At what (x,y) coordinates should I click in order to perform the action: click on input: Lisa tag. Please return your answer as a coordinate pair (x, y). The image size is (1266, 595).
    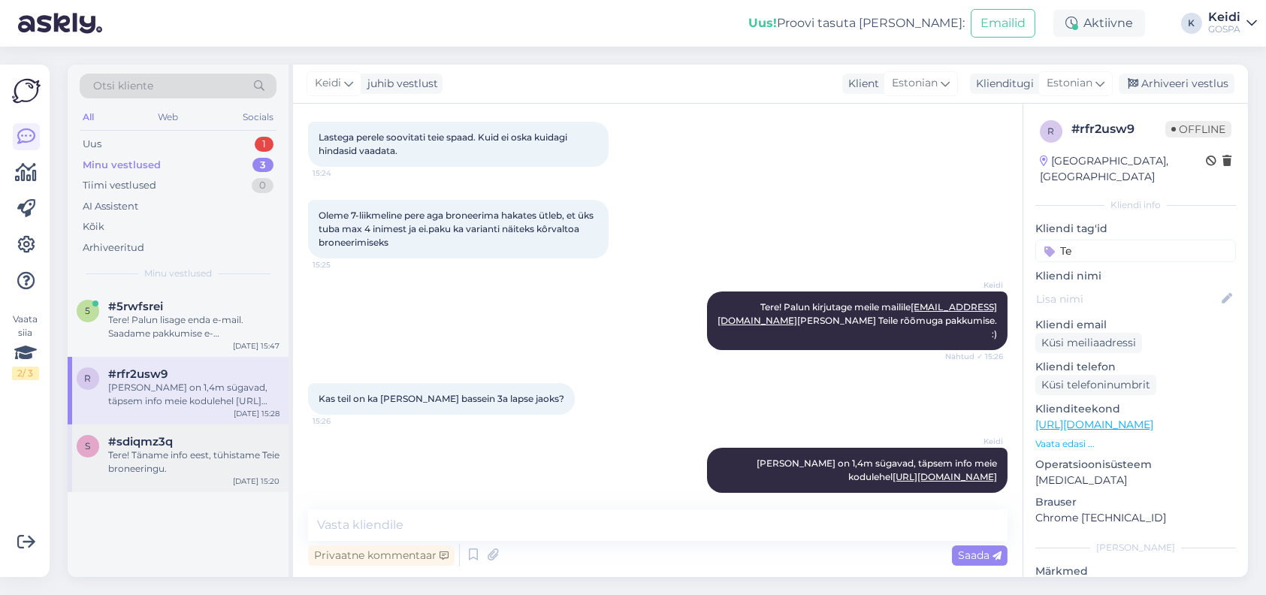
    Looking at the image, I should click on (1135, 251).